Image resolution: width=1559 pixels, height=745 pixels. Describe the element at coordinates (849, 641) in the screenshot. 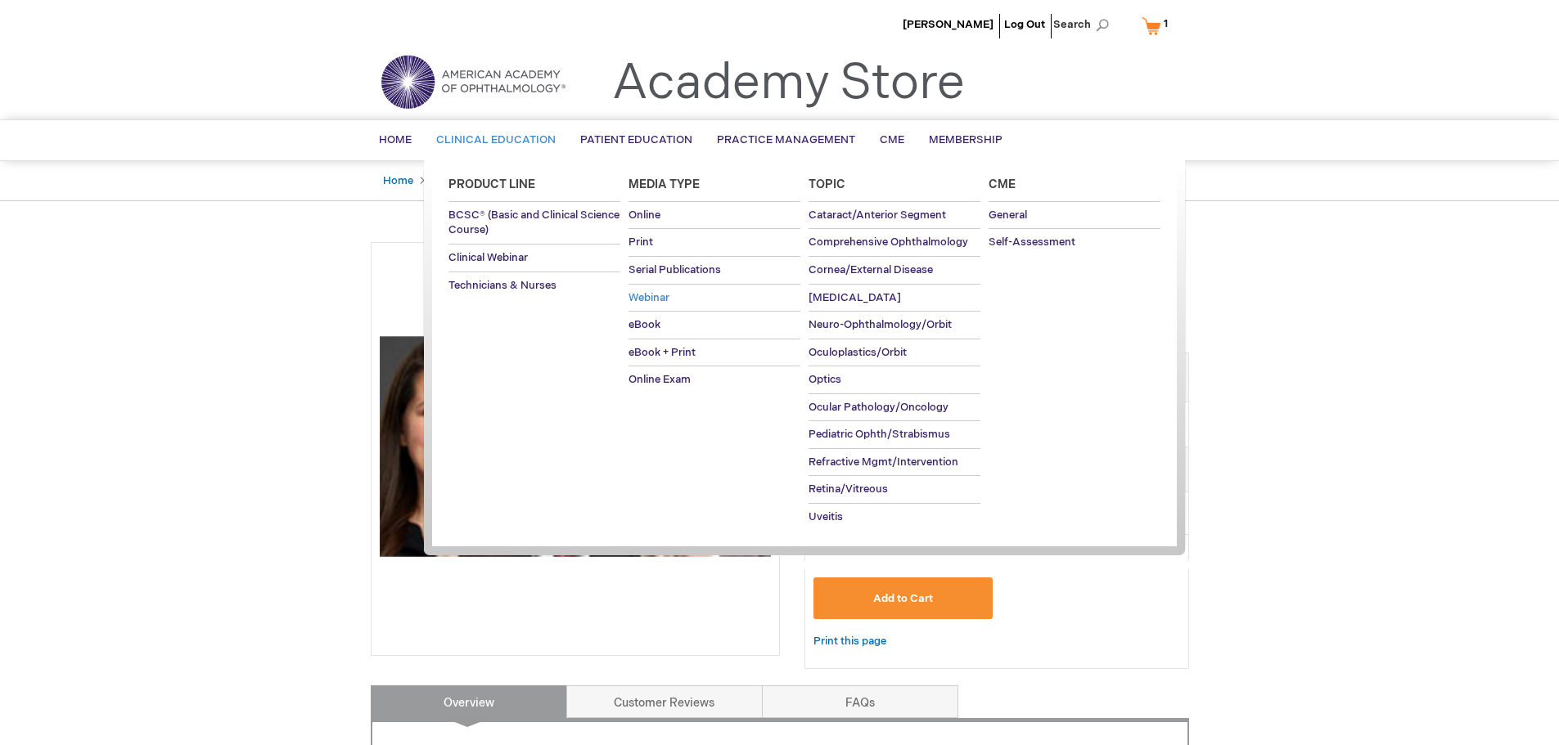

I see `a: Print this page` at that location.